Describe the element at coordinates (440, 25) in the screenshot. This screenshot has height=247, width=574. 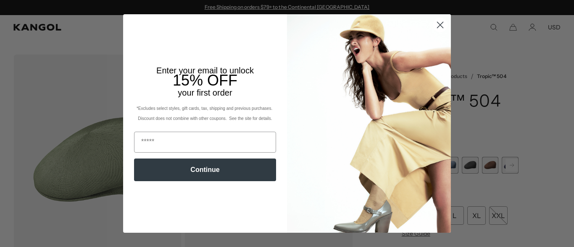
I see `button: Close dialog` at that location.